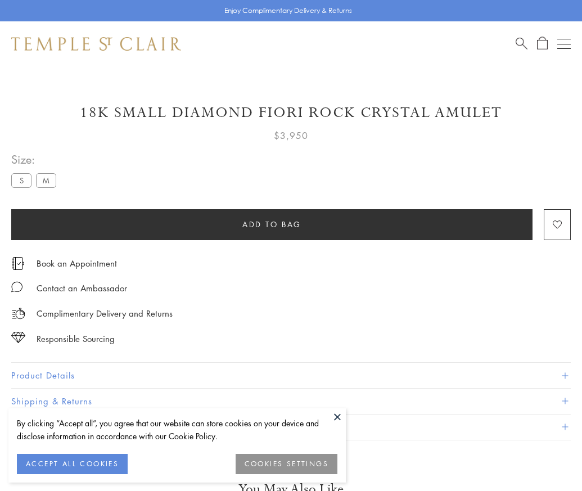  Describe the element at coordinates (291, 136) in the screenshot. I see `span: $3,950` at that location.